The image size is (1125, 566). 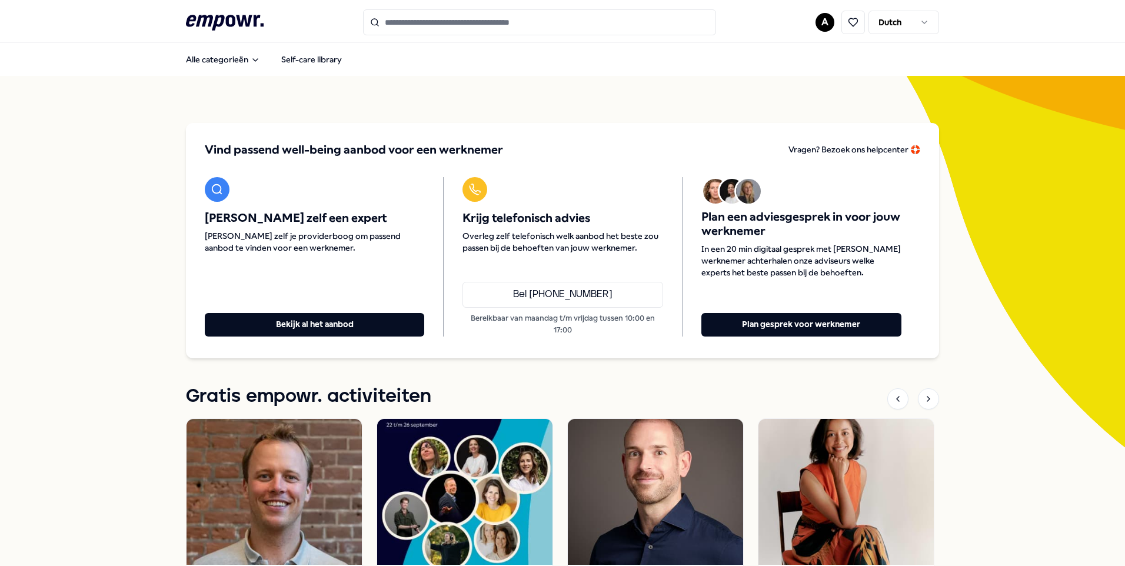 What do you see at coordinates (854, 149) in the screenshot?
I see `span: Vragen? Bezoek ons helpcenter 🛟` at bounding box center [854, 149].